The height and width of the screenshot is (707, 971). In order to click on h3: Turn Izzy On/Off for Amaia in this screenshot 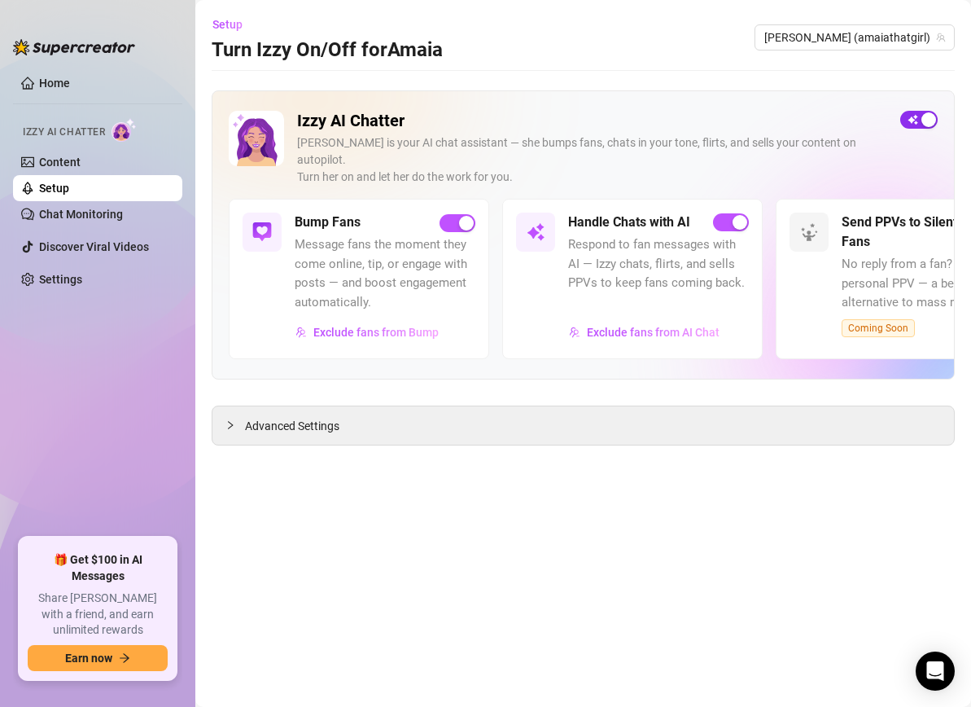, I will do `click(327, 50)`.